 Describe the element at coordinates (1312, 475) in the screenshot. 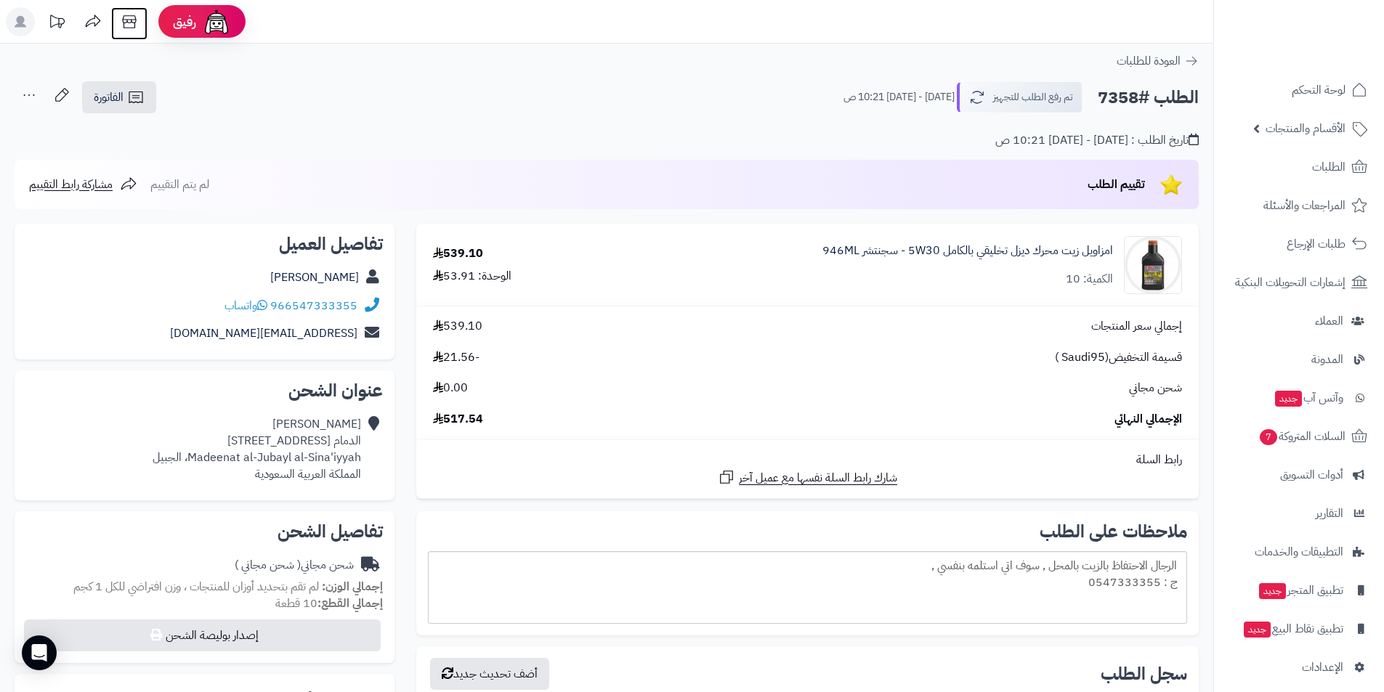

I see `span: أدوات التسويق` at that location.